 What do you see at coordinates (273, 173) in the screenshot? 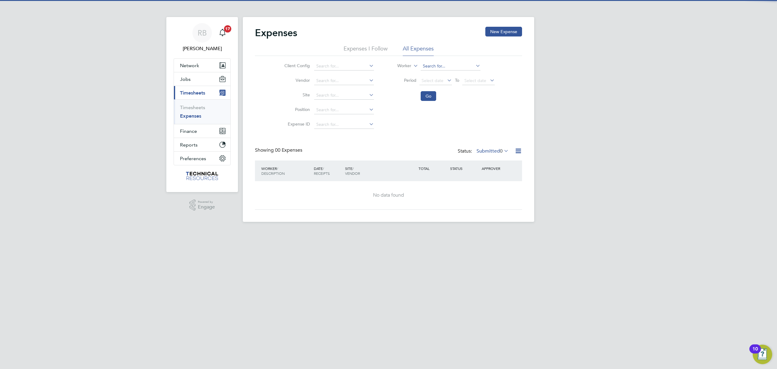
I see `span: DESCRIPTION` at bounding box center [273, 173].